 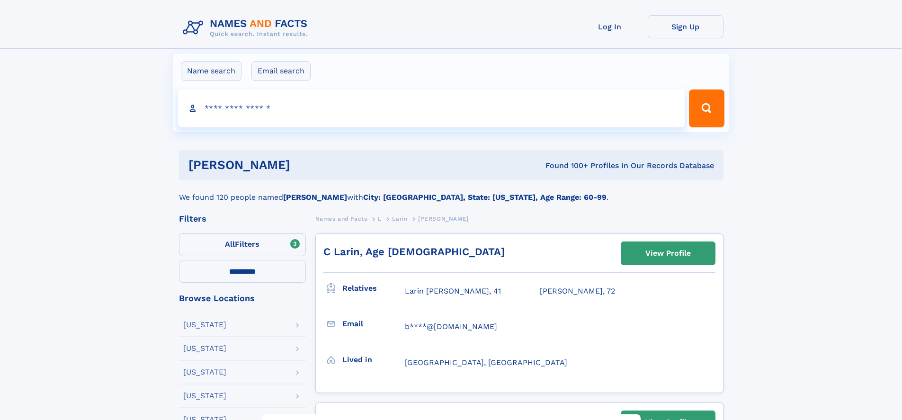 I want to click on div: Browse Locations, so click(x=242, y=298).